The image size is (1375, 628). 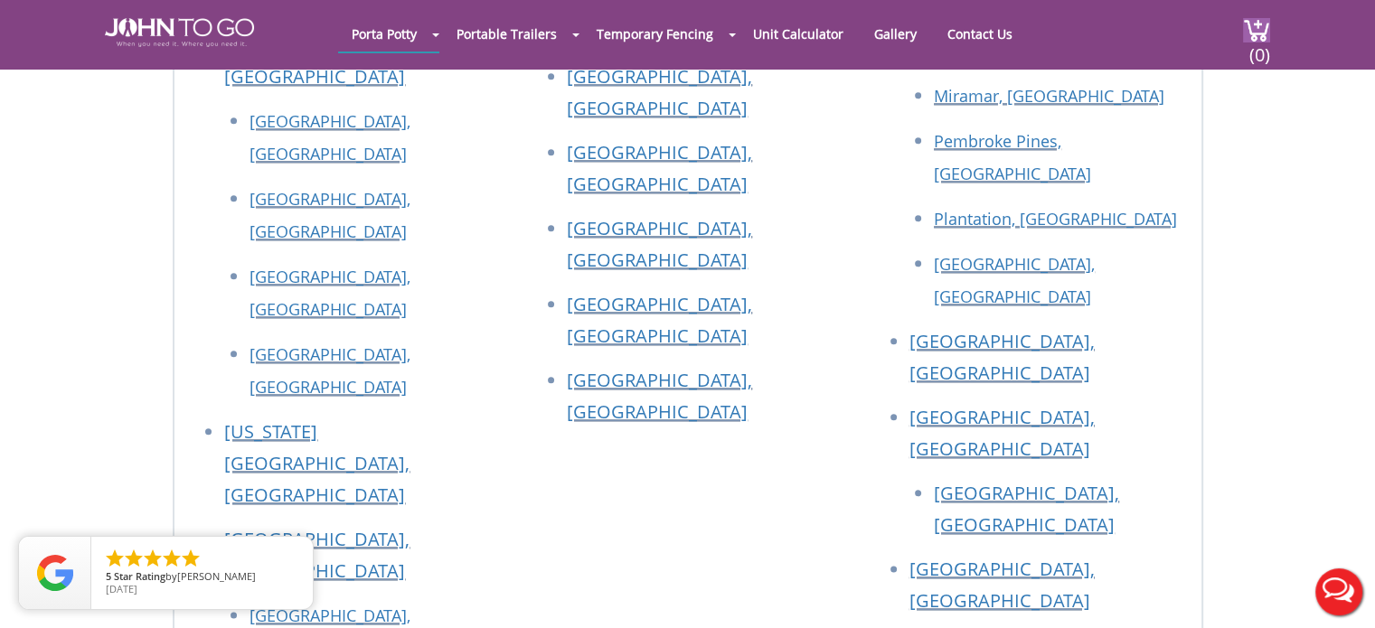 I want to click on a: Portable Trailers, so click(x=506, y=33).